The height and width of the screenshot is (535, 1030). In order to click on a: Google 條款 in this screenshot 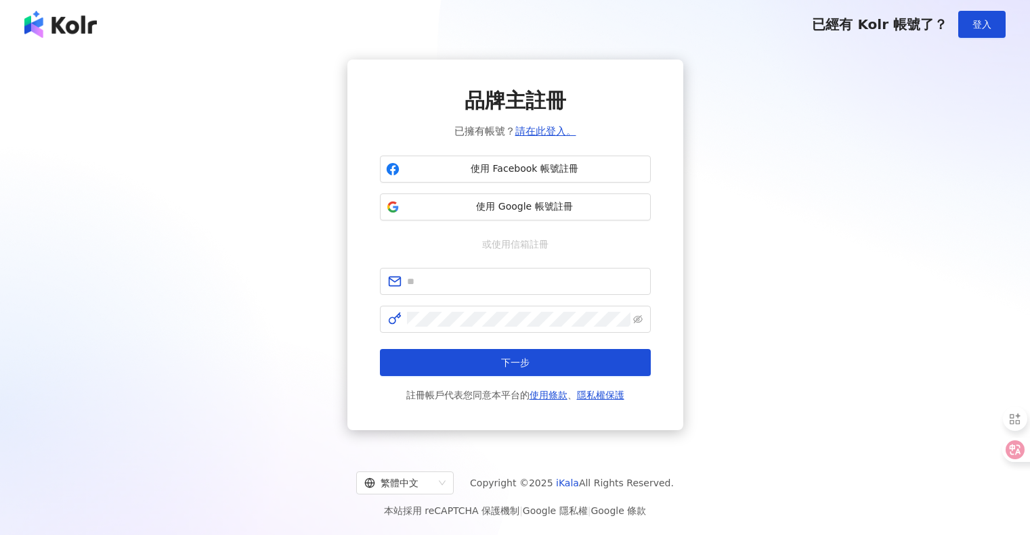, I will do `click(618, 511)`.